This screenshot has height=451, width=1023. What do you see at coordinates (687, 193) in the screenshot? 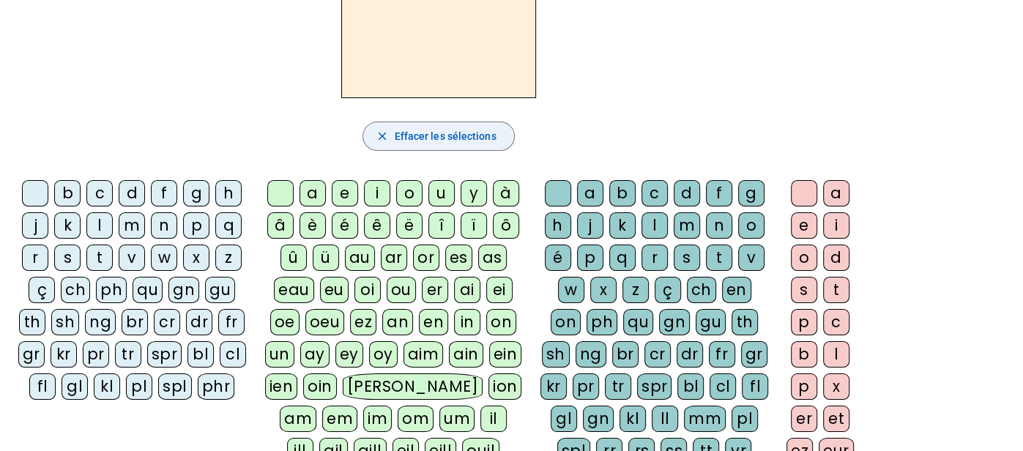
I see `div: d` at bounding box center [687, 193].